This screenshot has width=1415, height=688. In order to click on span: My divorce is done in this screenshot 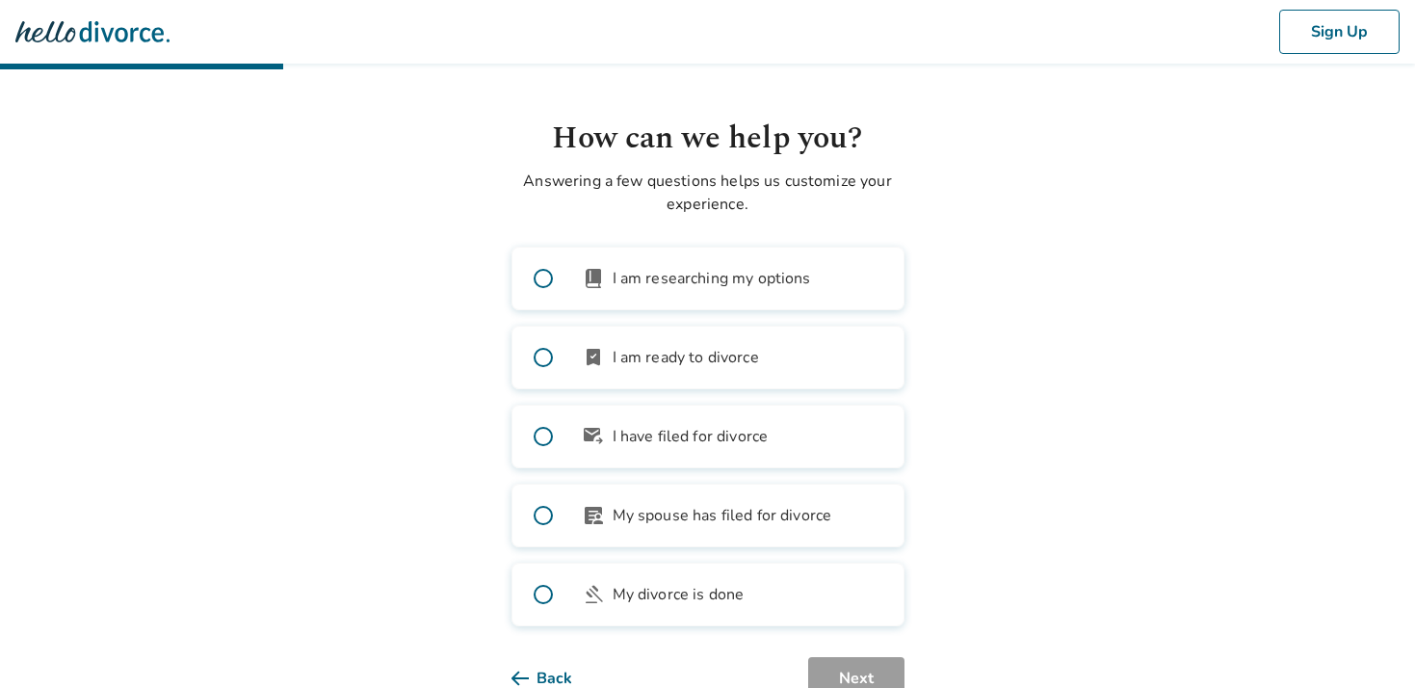, I will do `click(678, 594)`.